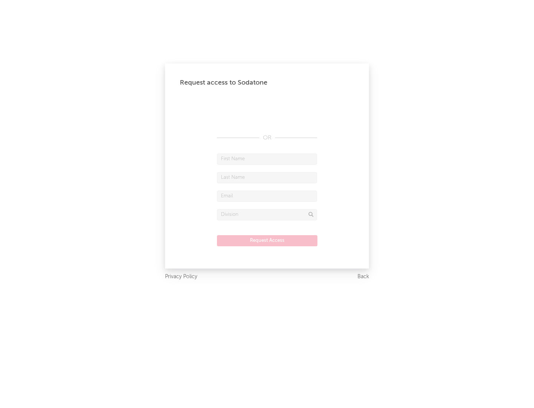 Image resolution: width=534 pixels, height=408 pixels. Describe the element at coordinates (267, 83) in the screenshot. I see `div: Request access to Sodatone` at that location.